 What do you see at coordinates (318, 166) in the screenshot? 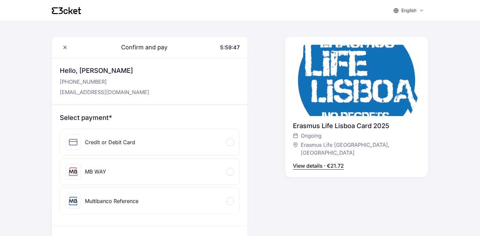
I see `p: View details · €21.72` at bounding box center [318, 166].